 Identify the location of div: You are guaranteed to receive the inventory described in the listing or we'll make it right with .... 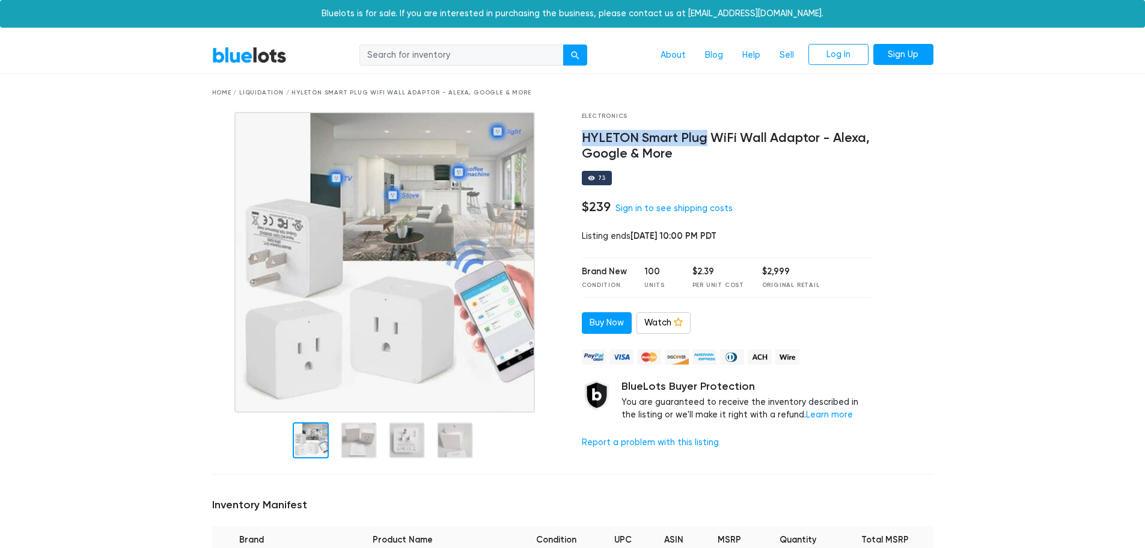
(747, 400).